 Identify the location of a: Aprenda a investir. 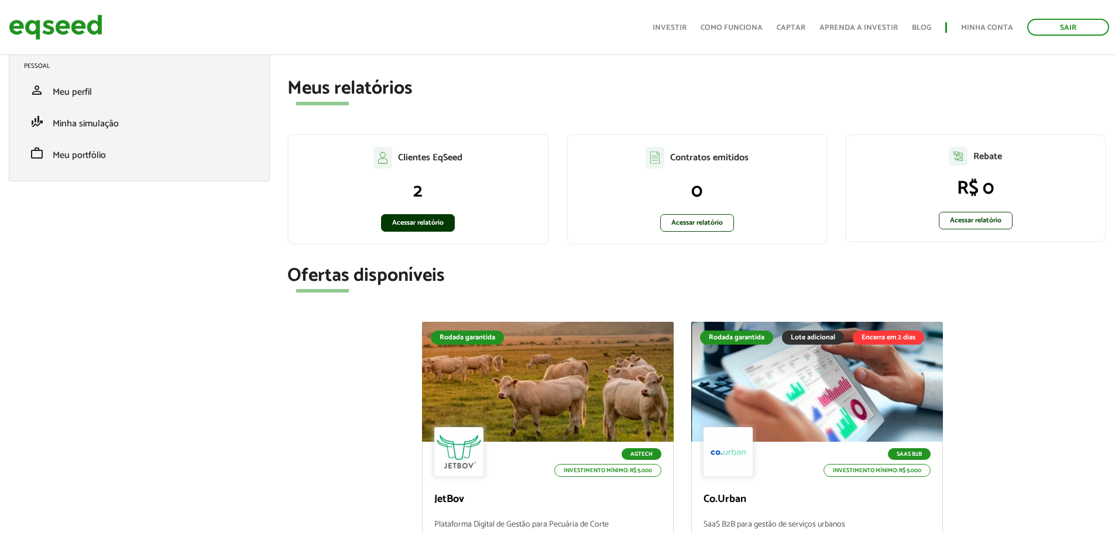
(859, 28).